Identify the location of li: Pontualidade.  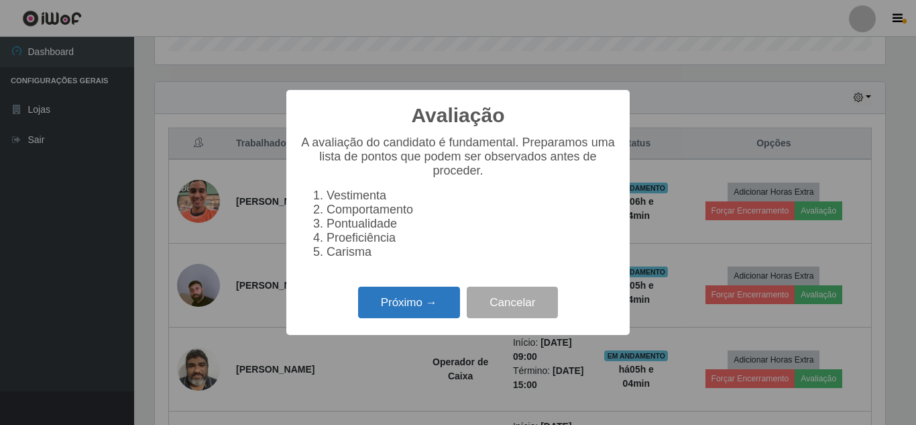
(472, 223).